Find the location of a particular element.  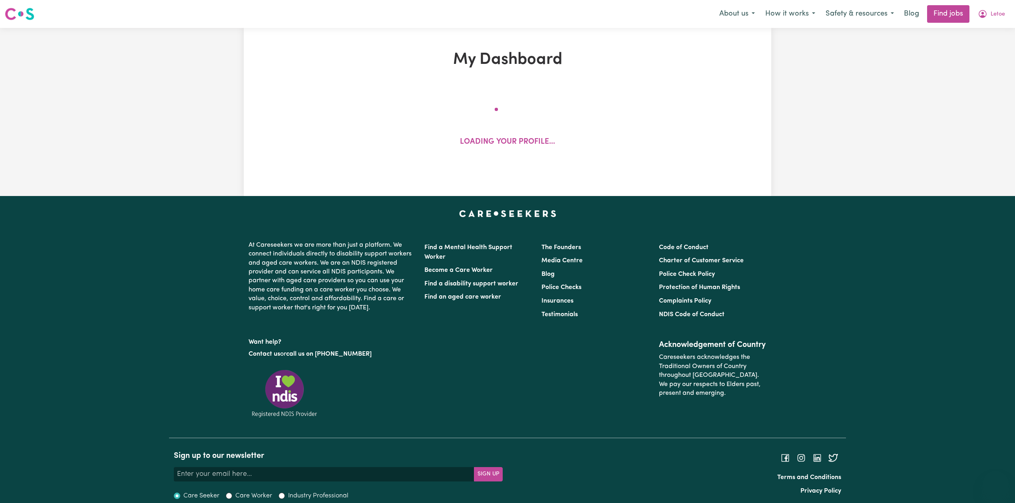

p: Loading your profile... is located at coordinates (507, 142).